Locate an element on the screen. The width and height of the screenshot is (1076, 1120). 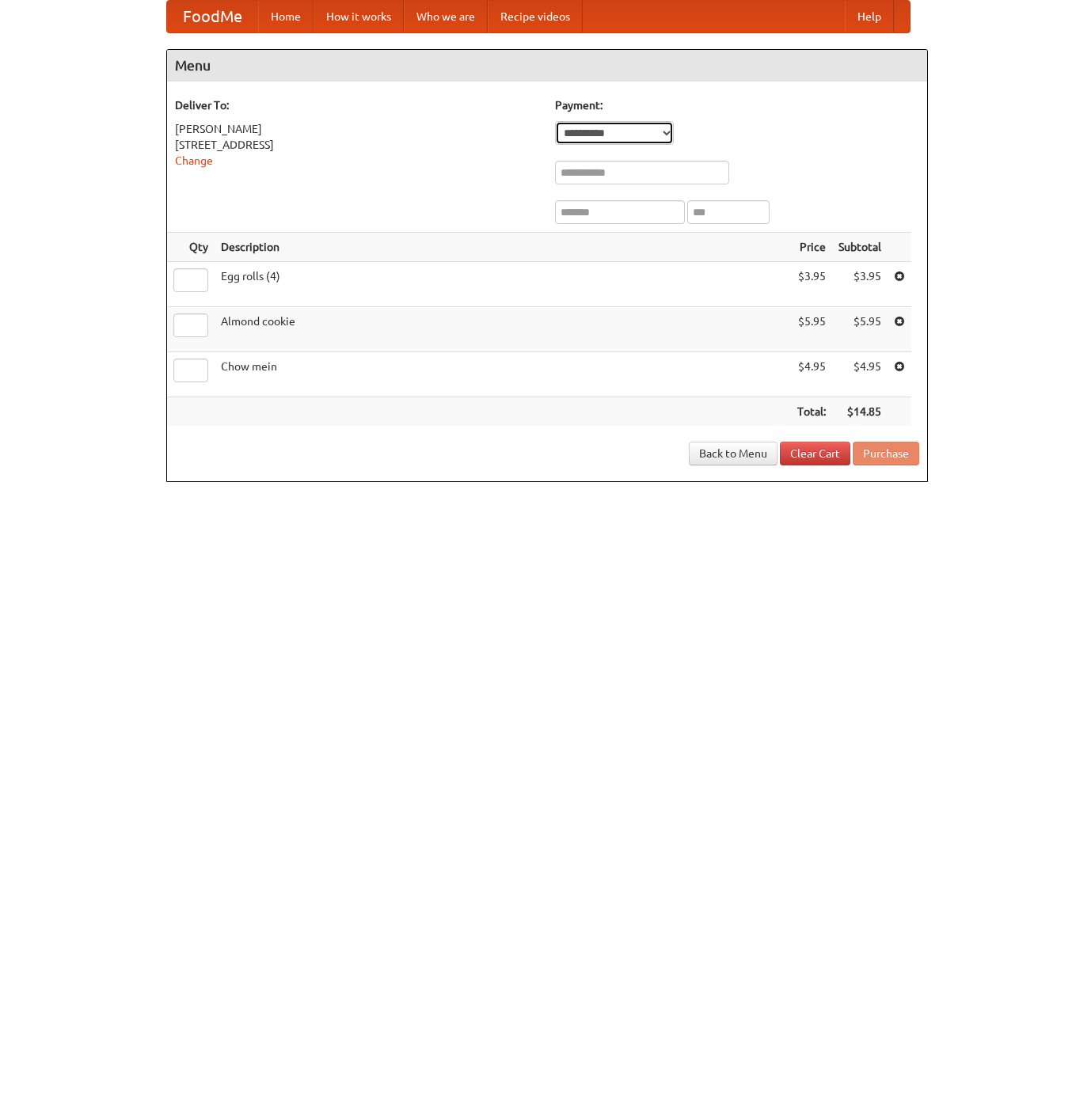
button: Purchase is located at coordinates (886, 454).